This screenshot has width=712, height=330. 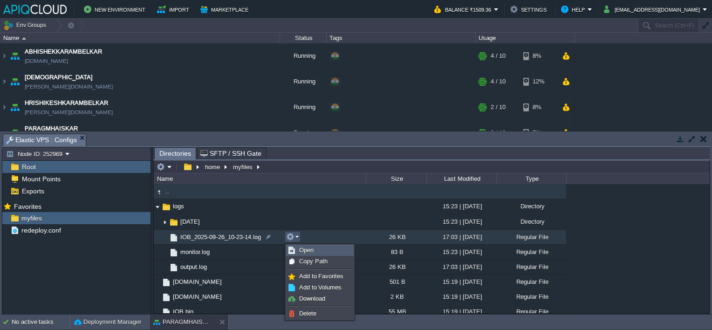 What do you see at coordinates (63, 52) in the screenshot?
I see `a: ABHISHEKKARAMBELKAR` at bounding box center [63, 52].